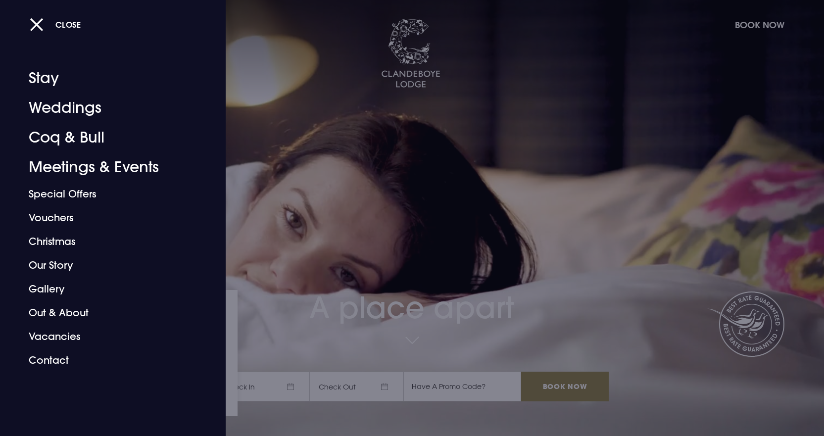  What do you see at coordinates (107, 167) in the screenshot?
I see `a: Meetings & Events` at bounding box center [107, 167].